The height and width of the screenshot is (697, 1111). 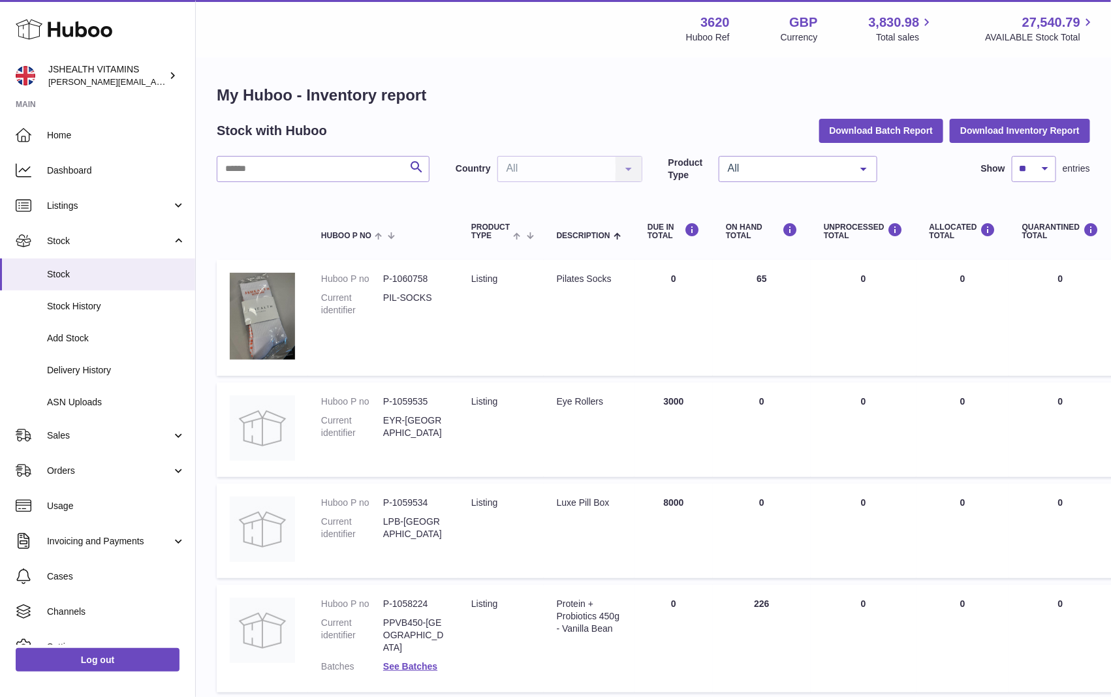 I want to click on a: Log out, so click(x=97, y=660).